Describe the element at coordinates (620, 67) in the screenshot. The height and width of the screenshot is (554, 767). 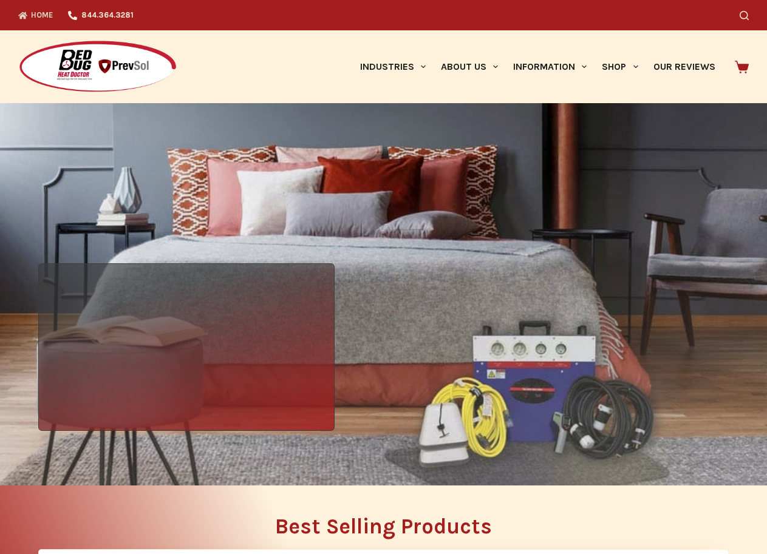
I see `a: Shop` at that location.